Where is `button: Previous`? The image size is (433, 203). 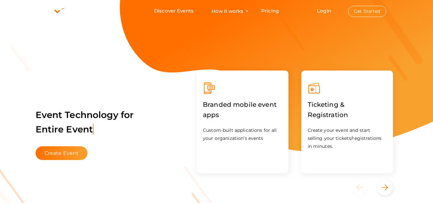 button: Previous is located at coordinates (363, 188).